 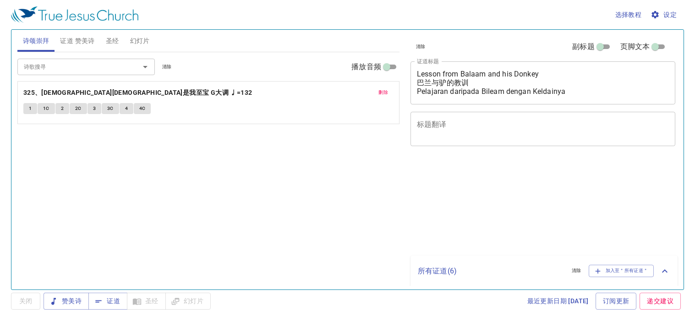 I want to click on a: 递交建议, so click(x=660, y=301).